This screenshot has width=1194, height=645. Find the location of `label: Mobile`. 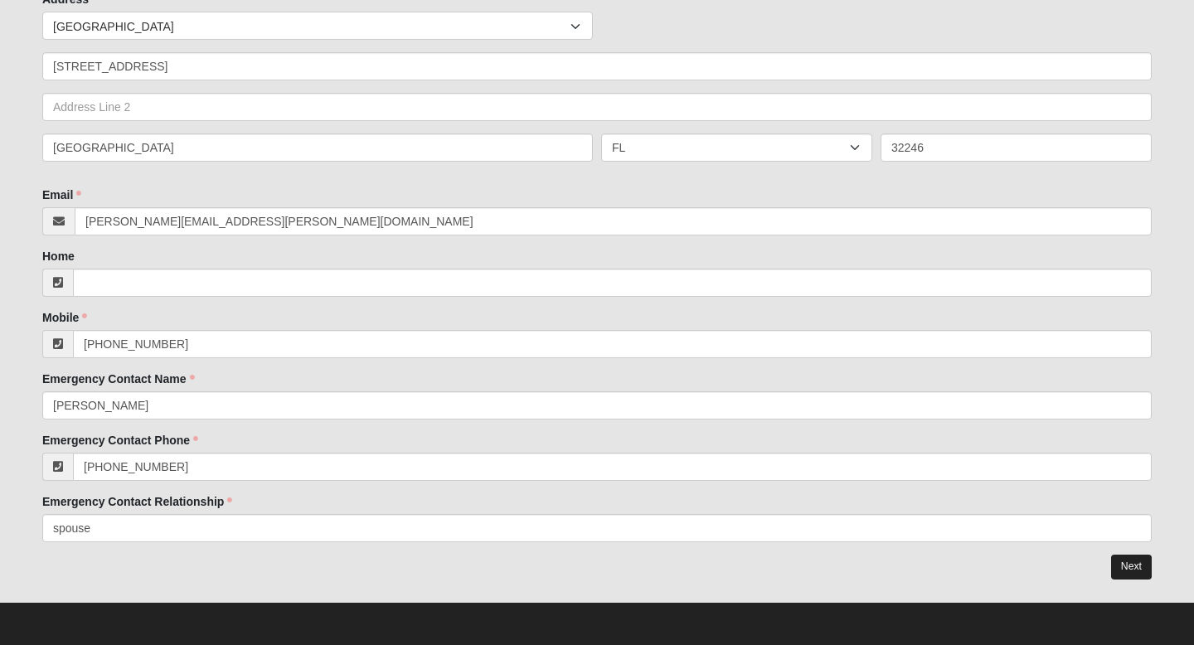

label: Mobile is located at coordinates (65, 318).